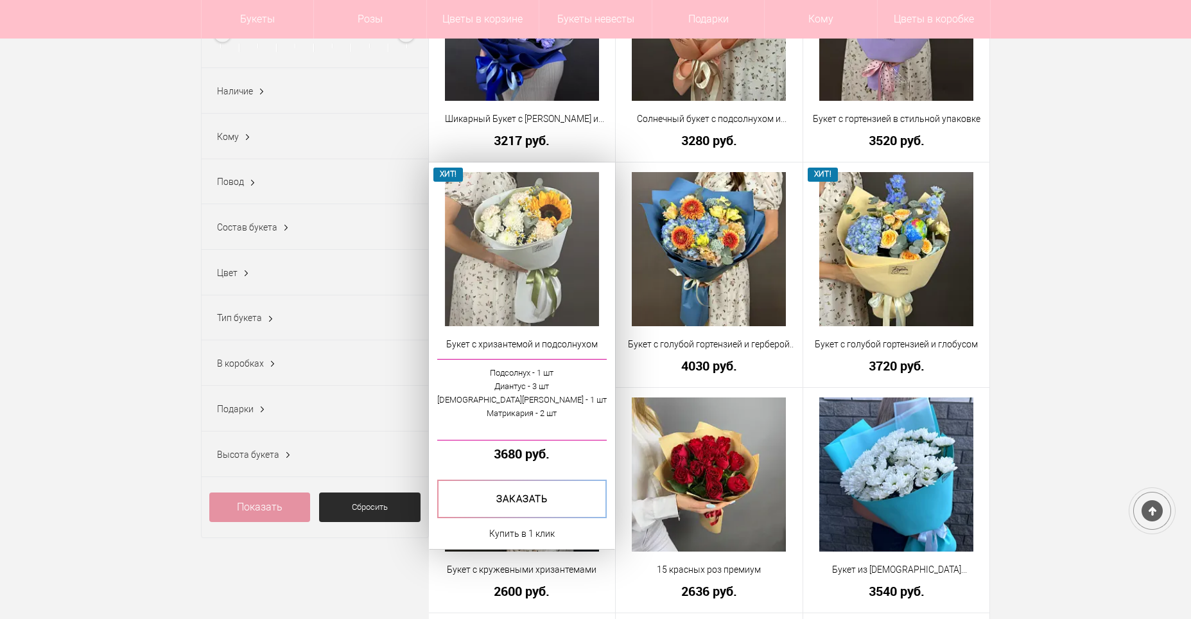  Describe the element at coordinates (522, 344) in the screenshot. I see `a: Букет с хризантемой и подсолнухом` at that location.